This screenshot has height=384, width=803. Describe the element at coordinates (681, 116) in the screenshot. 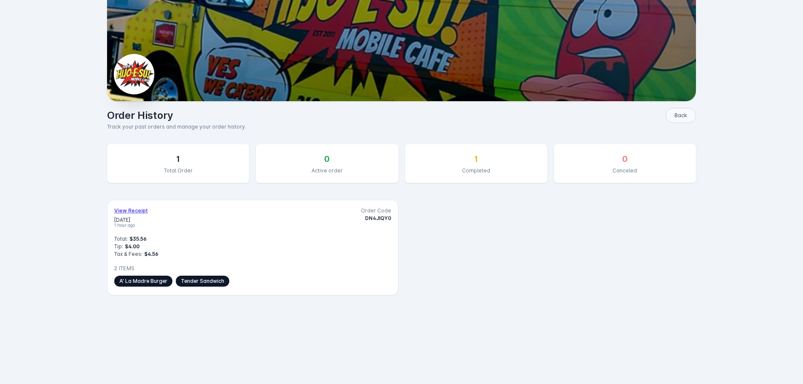

I see `button: Back` at that location.